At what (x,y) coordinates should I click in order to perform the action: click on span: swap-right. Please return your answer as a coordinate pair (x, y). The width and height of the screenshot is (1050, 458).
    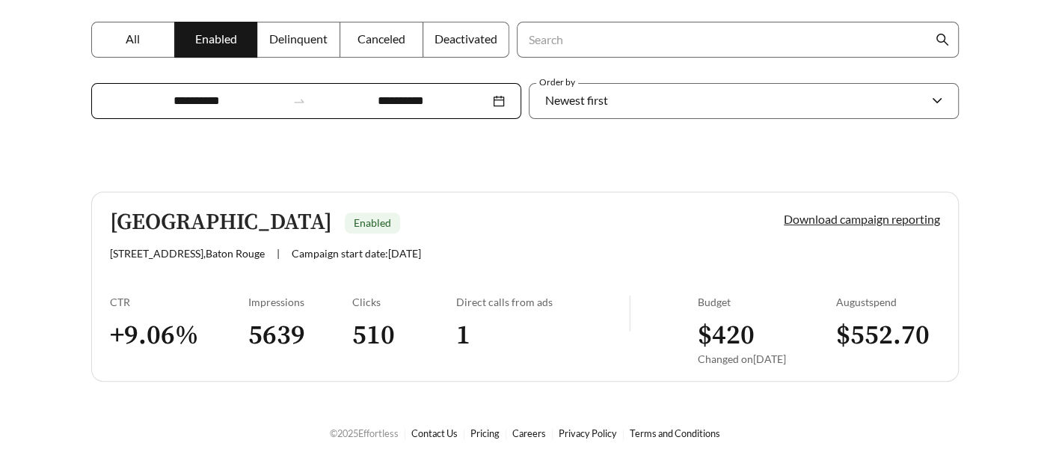
    Looking at the image, I should click on (299, 101).